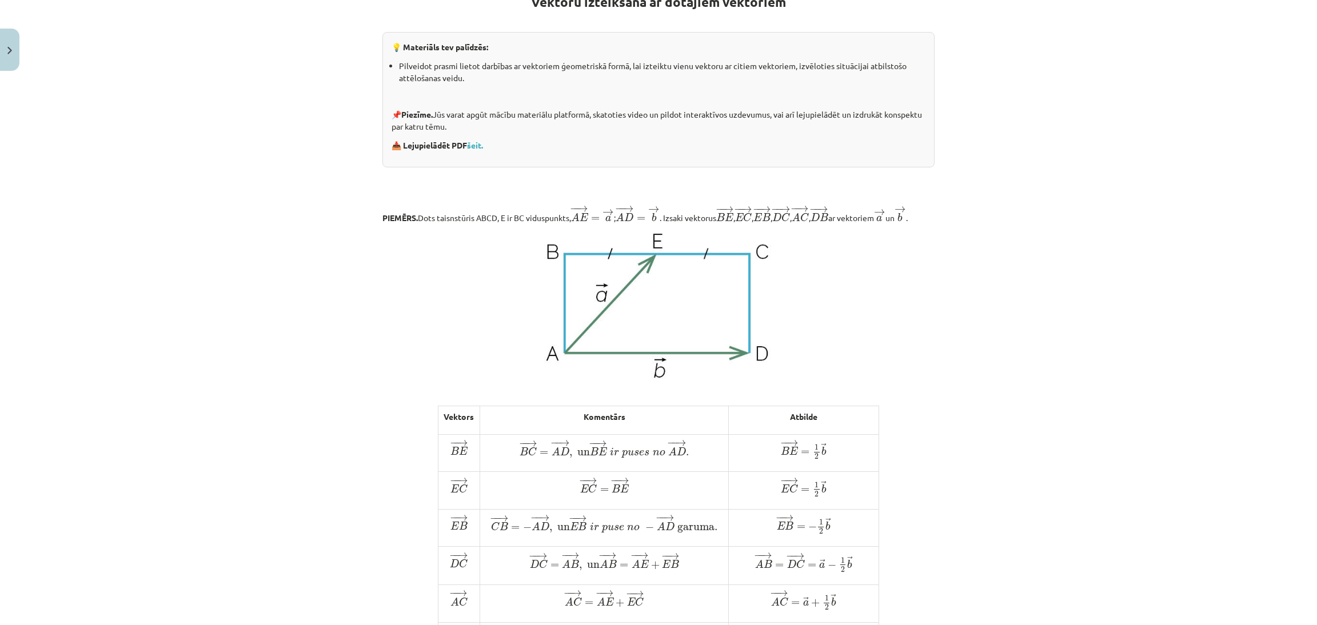 This screenshot has height=625, width=1317. What do you see at coordinates (656, 453) in the screenshot?
I see `span: n` at bounding box center [656, 453].